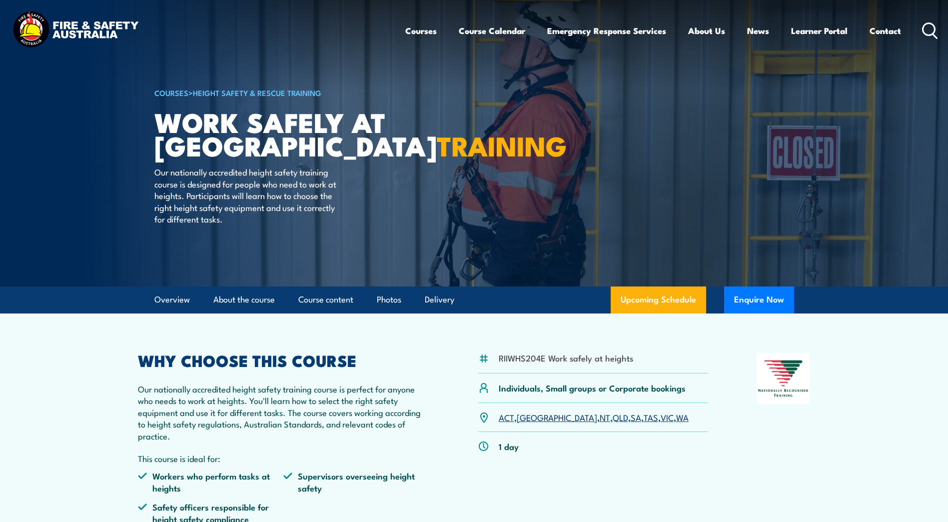  I want to click on a: NT, so click(605, 417).